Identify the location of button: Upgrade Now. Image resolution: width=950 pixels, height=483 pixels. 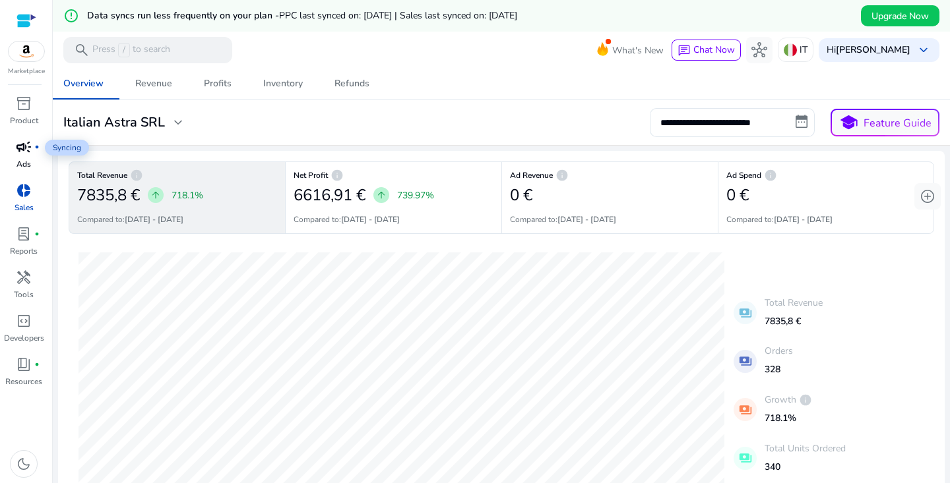
(900, 16).